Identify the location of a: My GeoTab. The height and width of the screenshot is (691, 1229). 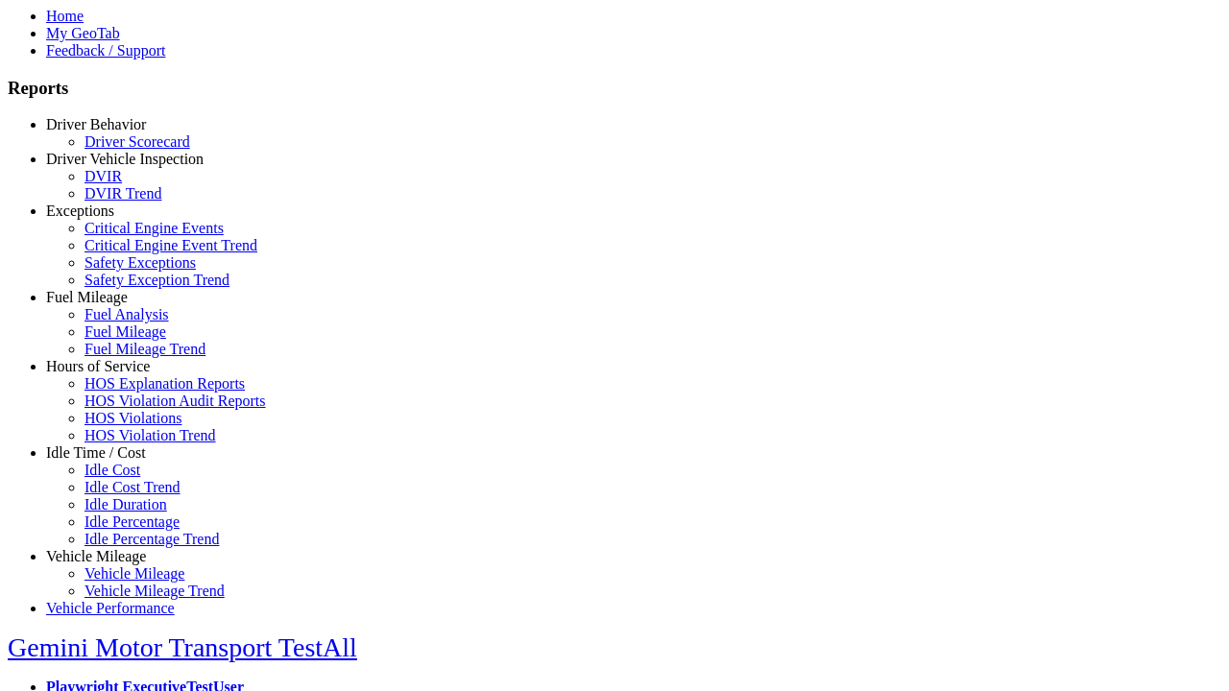
(83, 33).